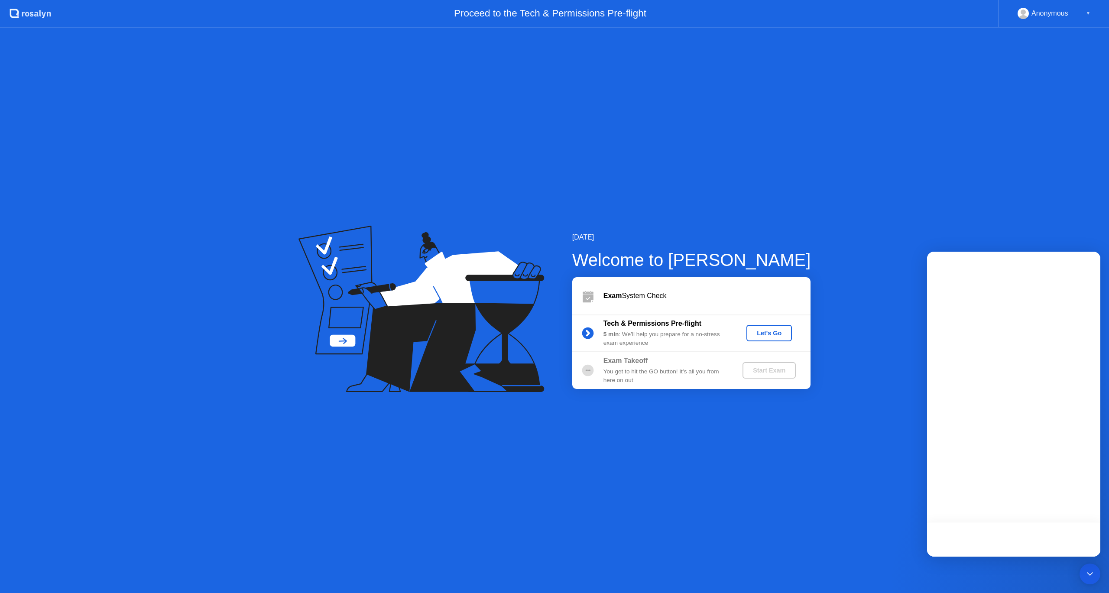  What do you see at coordinates (769, 370) in the screenshot?
I see `div: Start Exam` at bounding box center [769, 370].